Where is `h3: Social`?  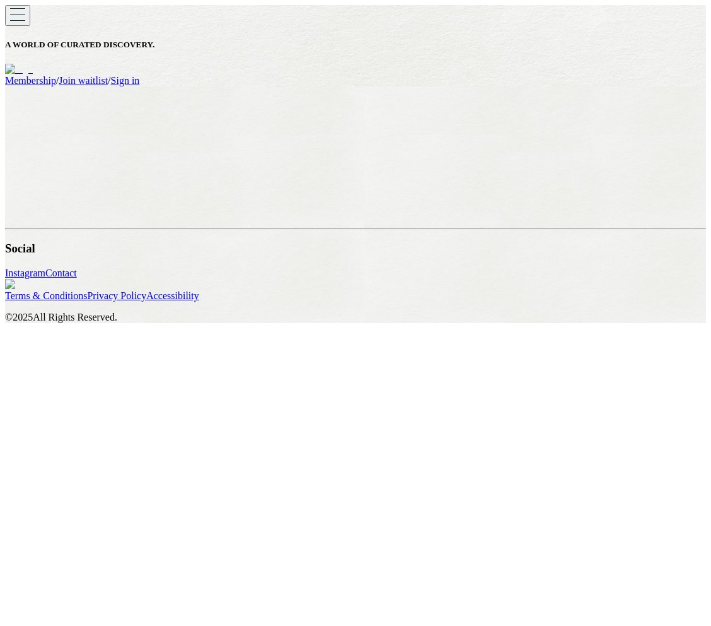
h3: Social is located at coordinates (356, 248).